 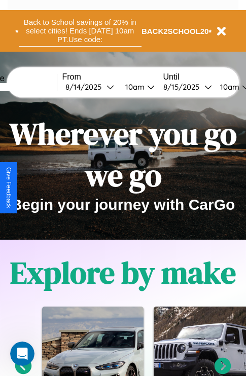 I want to click on div: Give Feedback, so click(x=9, y=187).